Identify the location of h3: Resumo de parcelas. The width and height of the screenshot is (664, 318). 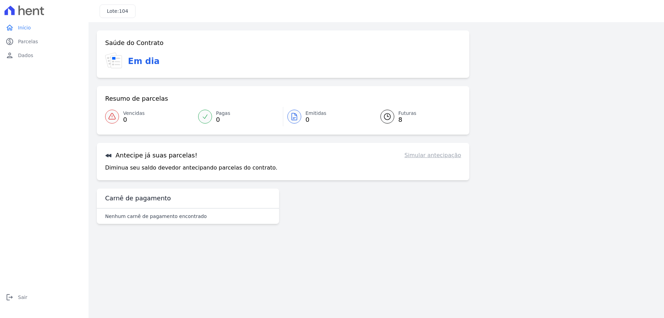
(137, 99).